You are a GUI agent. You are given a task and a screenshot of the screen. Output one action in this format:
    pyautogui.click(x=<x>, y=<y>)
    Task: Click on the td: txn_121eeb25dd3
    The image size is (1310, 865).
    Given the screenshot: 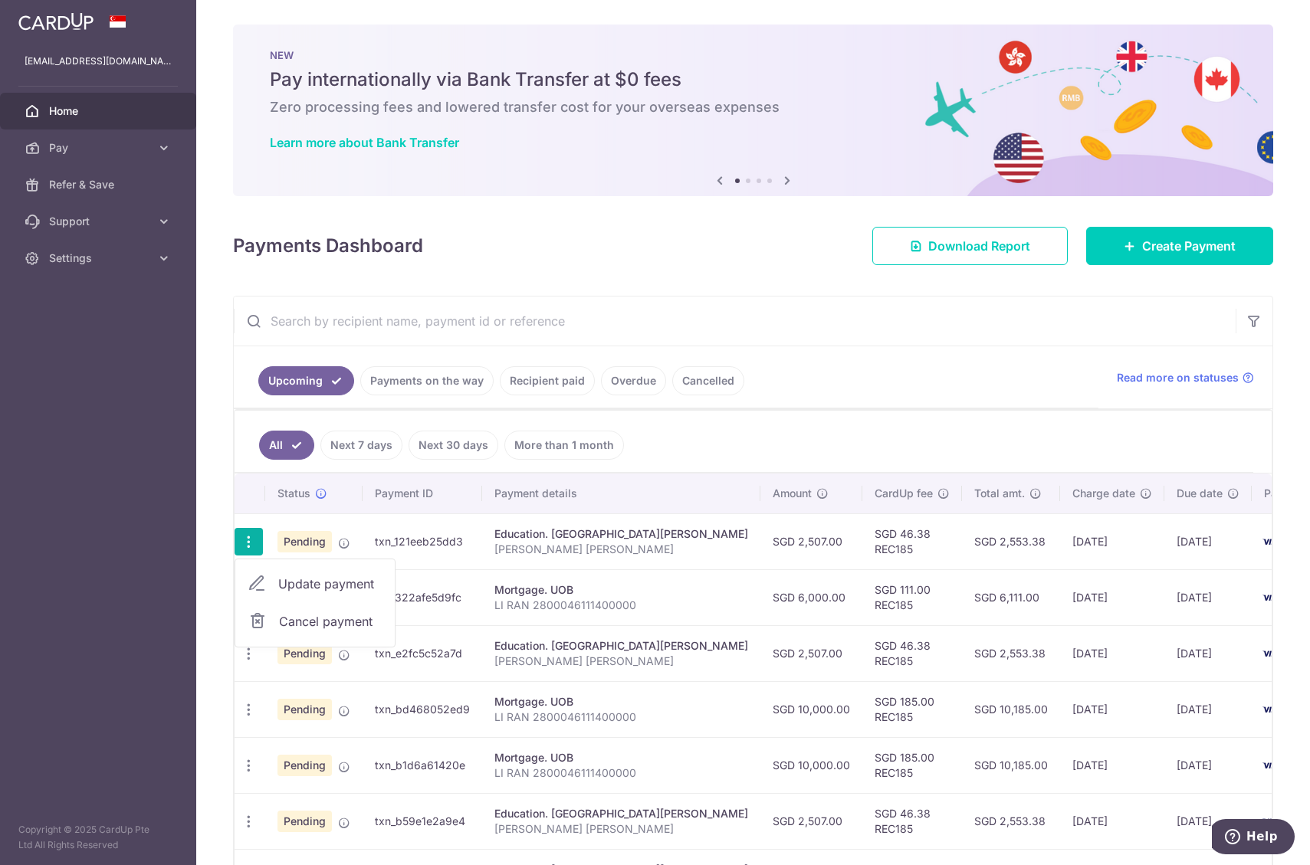 What is the action you would take?
    pyautogui.click(x=422, y=541)
    